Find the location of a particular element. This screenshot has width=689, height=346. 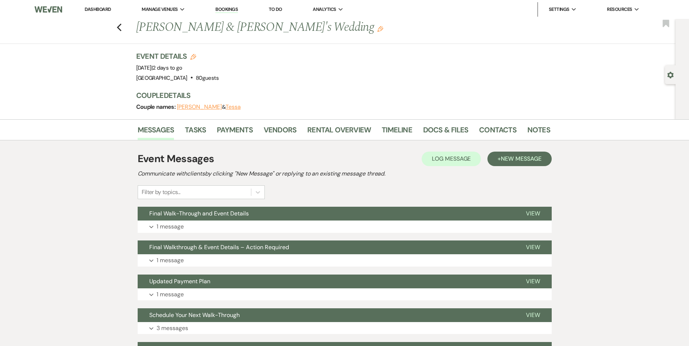

button: Final Walk-Through and Event Details is located at coordinates (326, 214).